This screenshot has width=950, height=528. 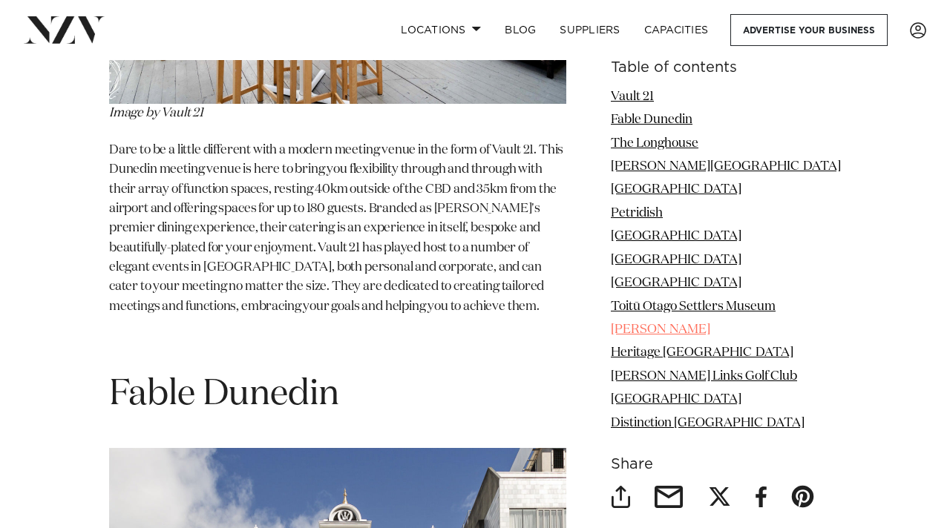 What do you see at coordinates (632, 96) in the screenshot?
I see `a: Vault 21` at bounding box center [632, 96].